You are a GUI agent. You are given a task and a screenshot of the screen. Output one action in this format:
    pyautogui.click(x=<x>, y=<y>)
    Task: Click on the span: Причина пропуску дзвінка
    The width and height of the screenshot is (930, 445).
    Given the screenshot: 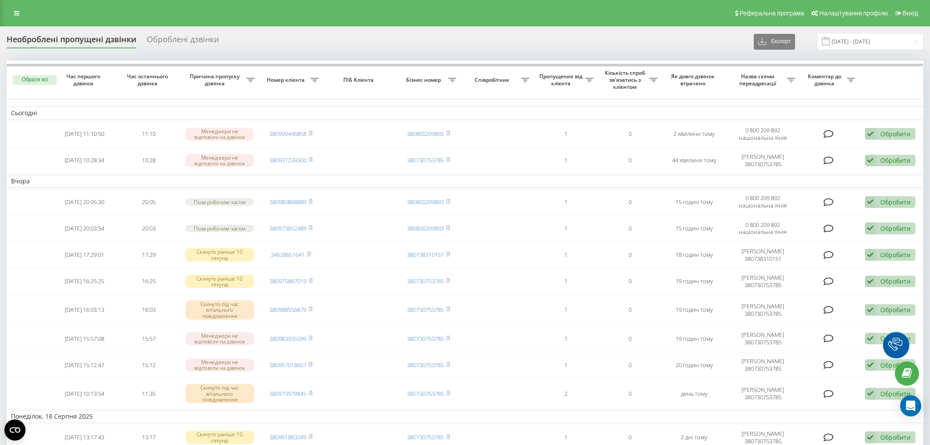 What is the action you would take?
    pyautogui.click(x=215, y=80)
    